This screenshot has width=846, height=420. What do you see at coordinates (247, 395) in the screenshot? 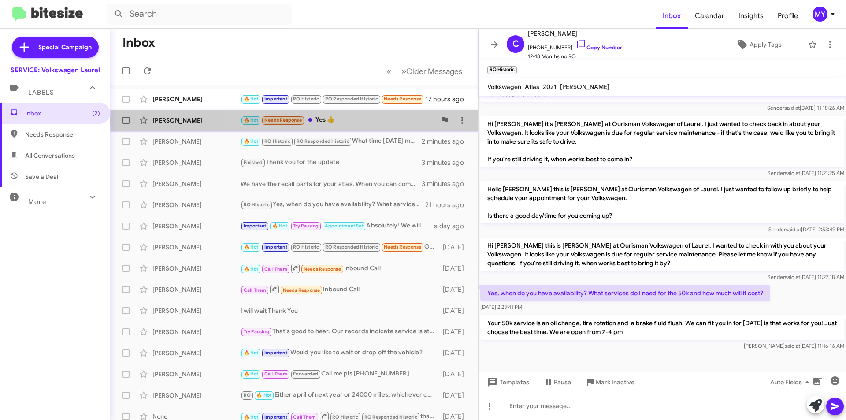
I see `span: RO` at bounding box center [247, 395].